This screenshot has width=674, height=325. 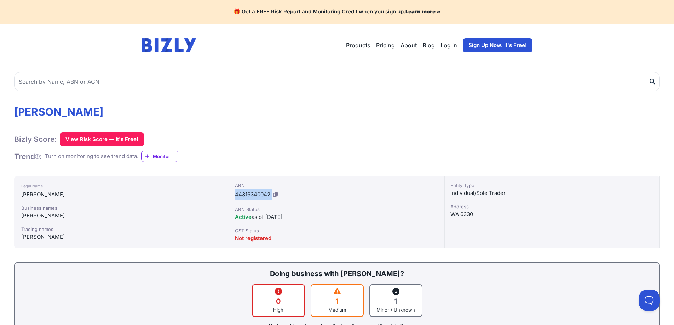 What do you see at coordinates (358, 45) in the screenshot?
I see `button: Products` at bounding box center [358, 45].